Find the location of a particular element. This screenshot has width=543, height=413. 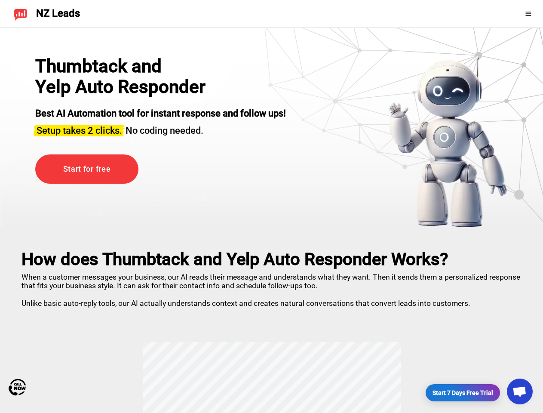

div: Thumbtack and is located at coordinates (126, 66).